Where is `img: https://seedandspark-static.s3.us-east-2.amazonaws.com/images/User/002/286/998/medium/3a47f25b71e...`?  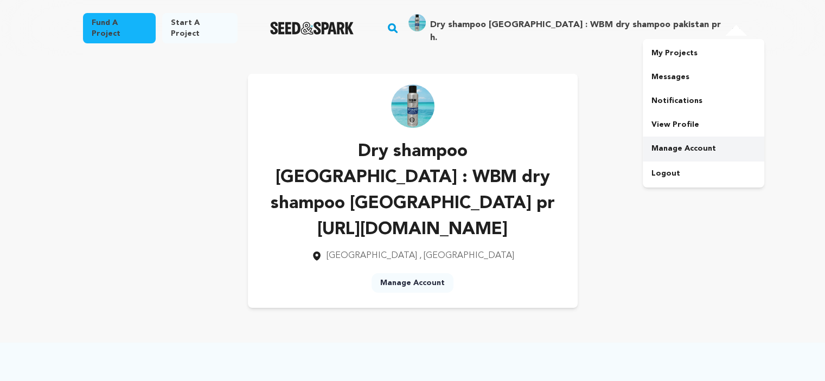 img: https://seedandspark-static.s3.us-east-2.amazonaws.com/images/User/002/286/998/medium/3a47f25b71e... is located at coordinates (413, 106).